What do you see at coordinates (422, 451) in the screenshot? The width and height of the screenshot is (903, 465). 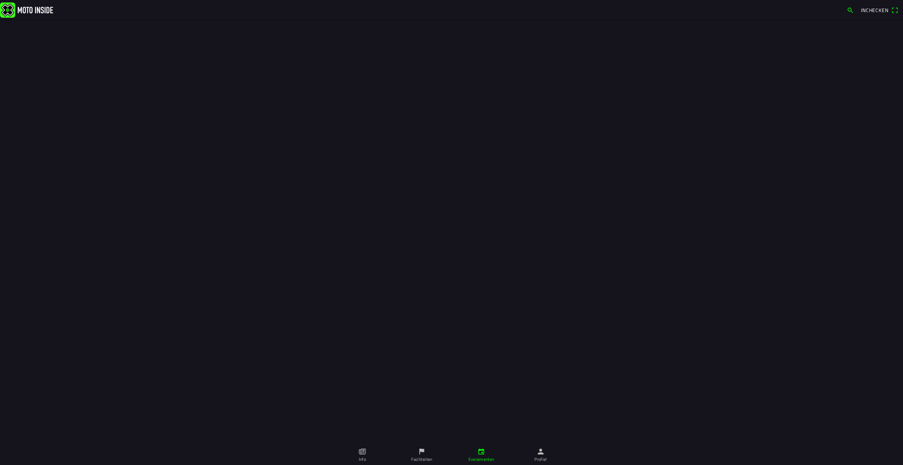 I see `ion-icon: flag` at bounding box center [422, 451].